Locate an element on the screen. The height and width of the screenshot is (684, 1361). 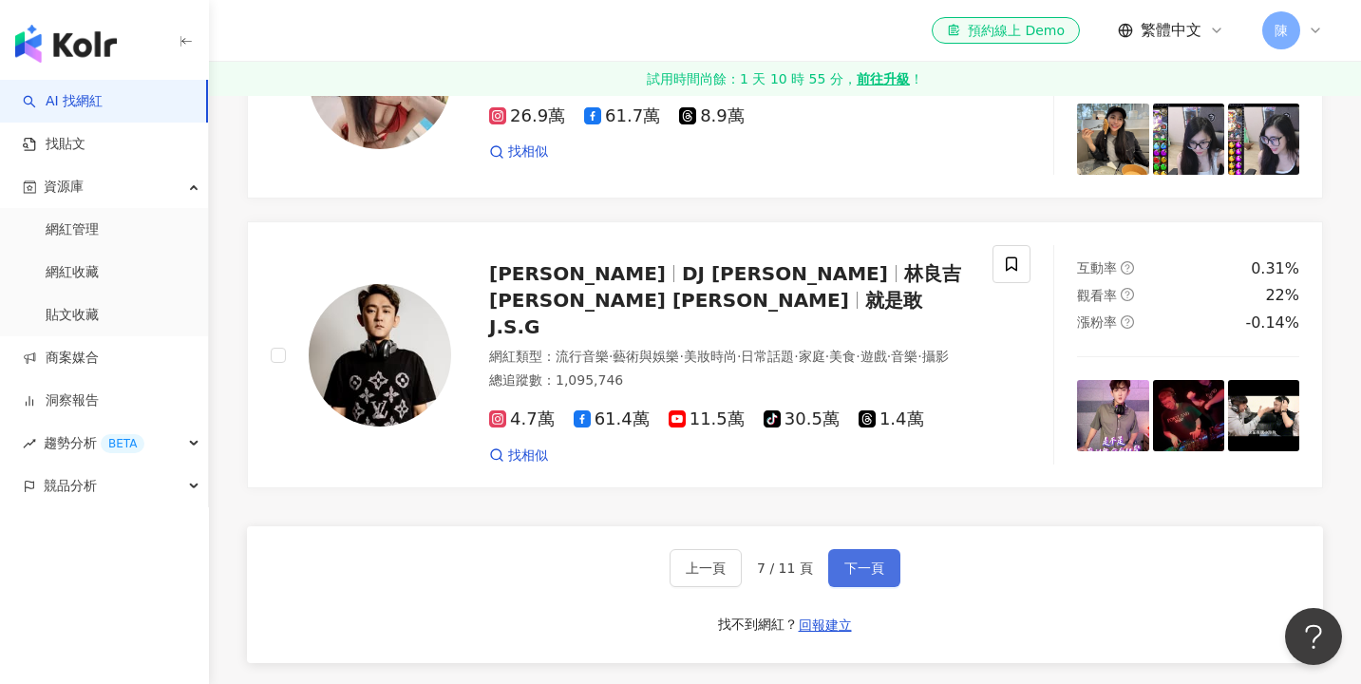
span: 攝影 is located at coordinates (935, 356).